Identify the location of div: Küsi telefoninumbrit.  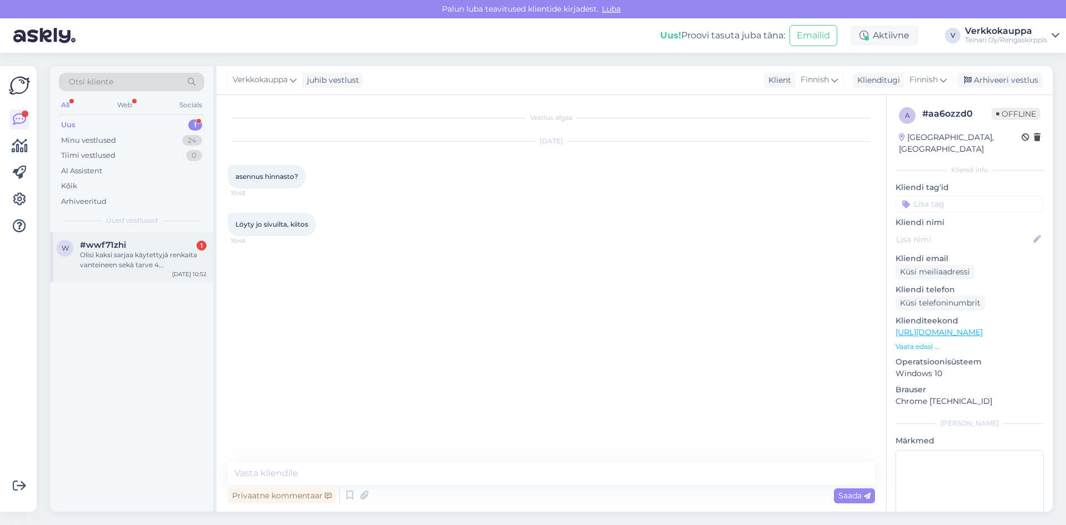
(940, 303).